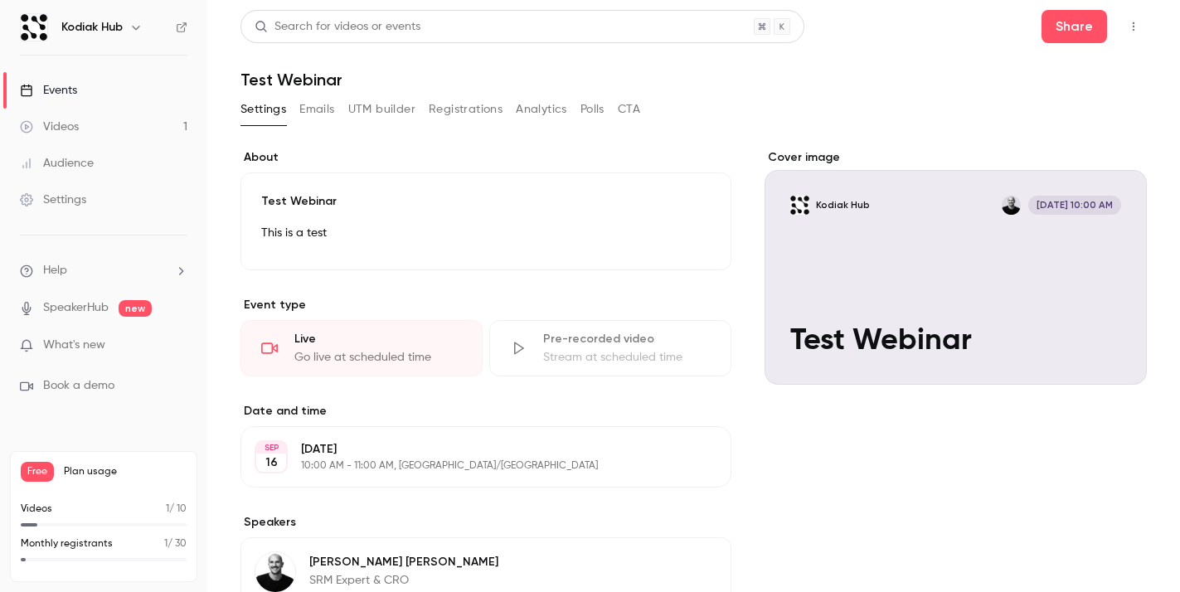  What do you see at coordinates (125, 472) in the screenshot?
I see `span: Plan usage` at bounding box center [125, 472].